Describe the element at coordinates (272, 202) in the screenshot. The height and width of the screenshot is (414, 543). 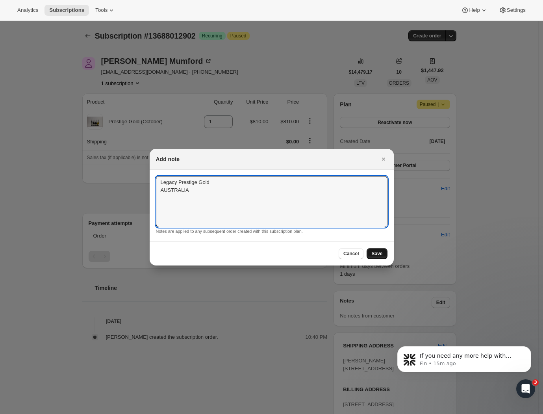
I see `textarea: Legacy Prestige Gold AUSTRALIA` at that location.